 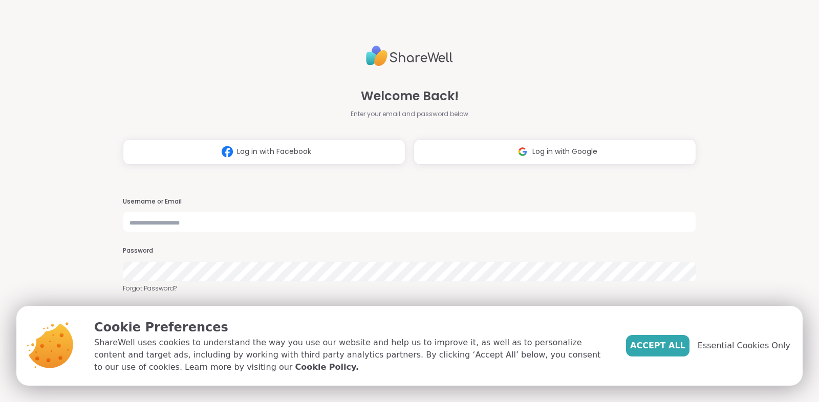 What do you see at coordinates (409, 96) in the screenshot?
I see `span: Welcome Back!` at bounding box center [409, 96].